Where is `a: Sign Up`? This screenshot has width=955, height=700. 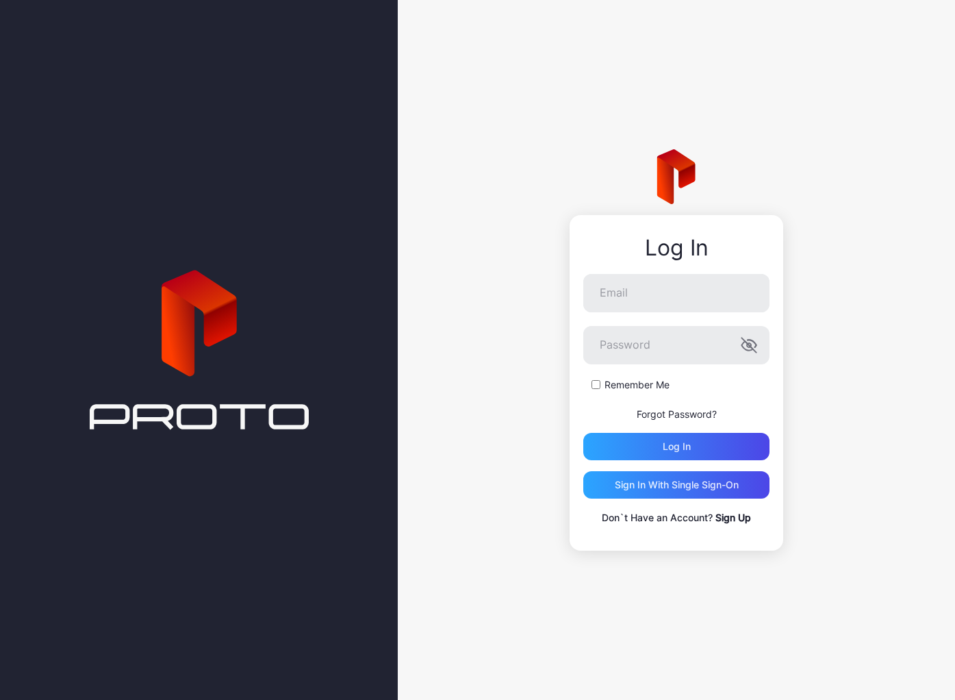
a: Sign Up is located at coordinates (734, 517).